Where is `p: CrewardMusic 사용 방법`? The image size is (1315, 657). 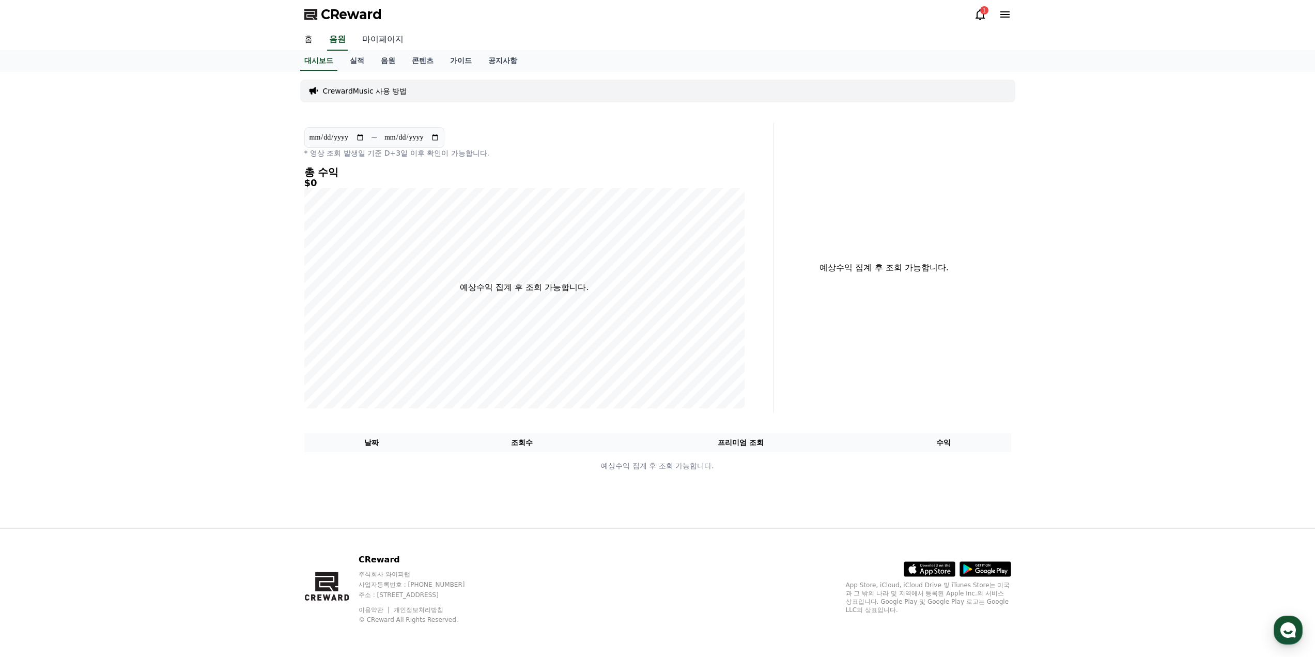 p: CrewardMusic 사용 방법 is located at coordinates (365, 91).